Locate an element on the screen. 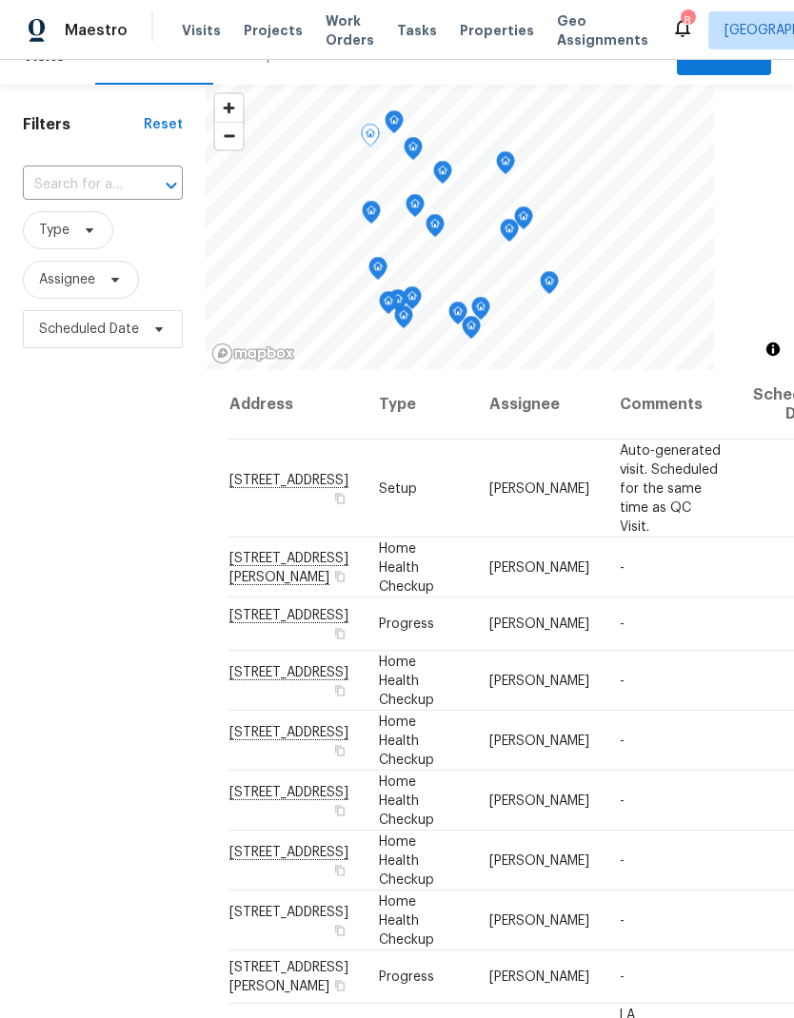  span: Scheduled Date is located at coordinates (89, 329).